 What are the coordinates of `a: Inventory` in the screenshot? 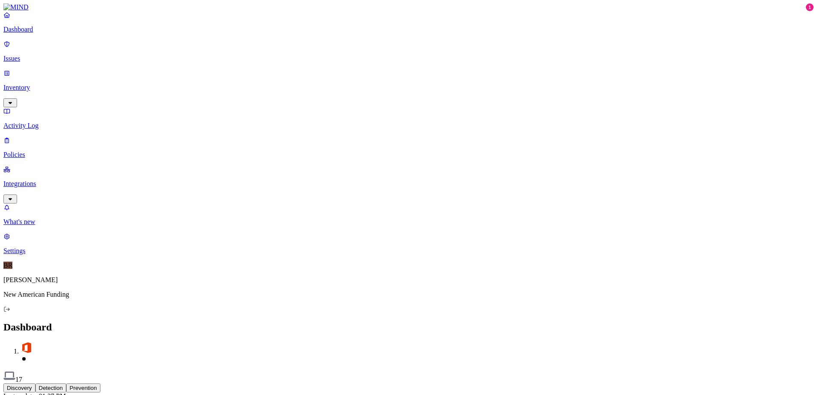 It's located at (408, 88).